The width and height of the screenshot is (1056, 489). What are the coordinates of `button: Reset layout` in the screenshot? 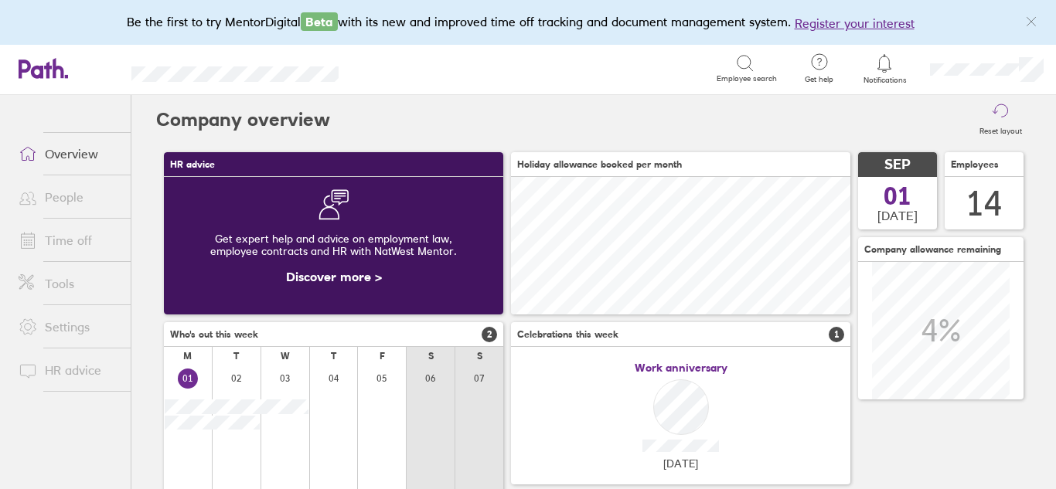 It's located at (1000, 120).